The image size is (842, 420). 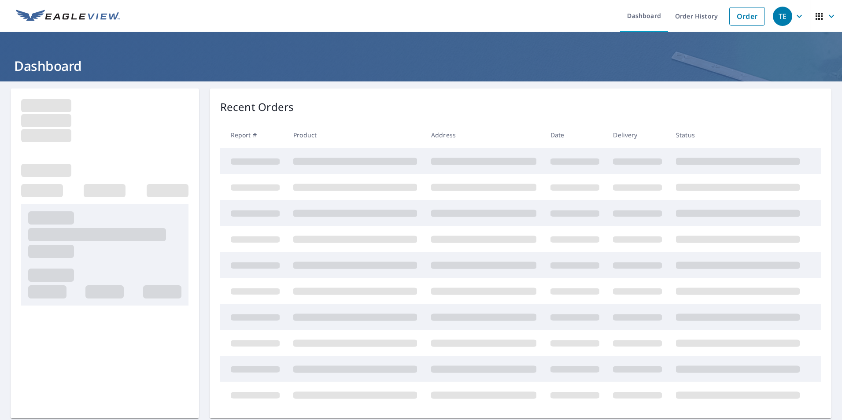 What do you see at coordinates (421, 66) in the screenshot?
I see `h1: Dashboard` at bounding box center [421, 66].